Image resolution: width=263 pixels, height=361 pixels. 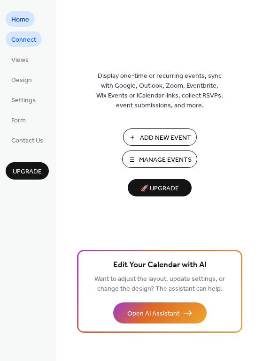 I want to click on a: Views, so click(x=20, y=59).